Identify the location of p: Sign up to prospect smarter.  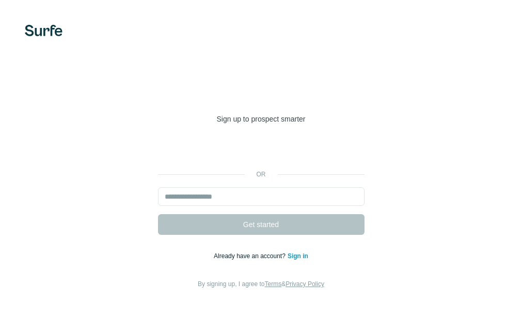
(261, 119).